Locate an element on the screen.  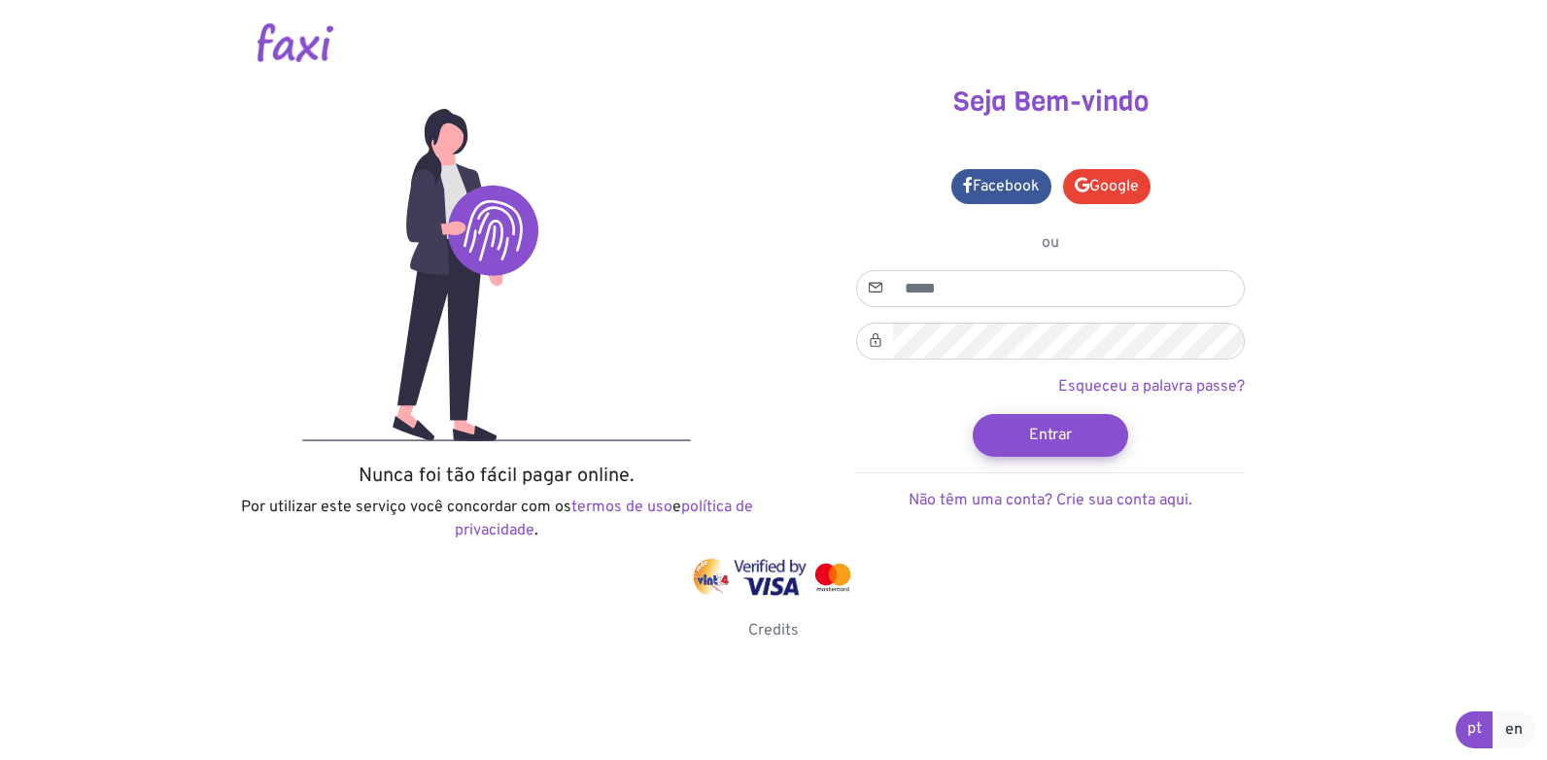
a: Esqueceu a palavra passe? is located at coordinates (1151, 387).